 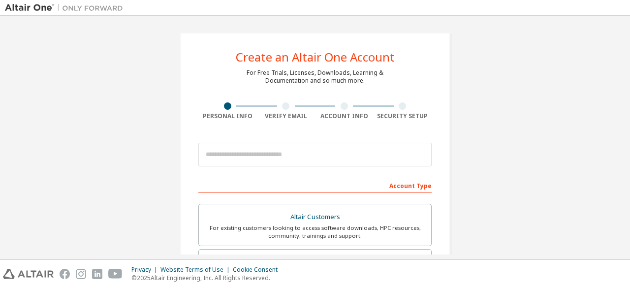 I want to click on img: youtube.svg, so click(x=115, y=274).